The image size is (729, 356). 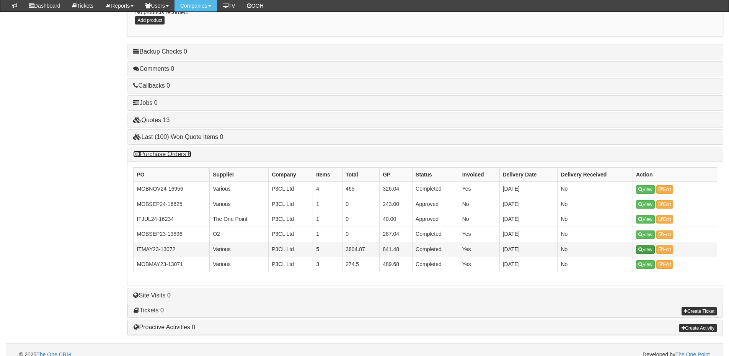 What do you see at coordinates (396, 264) in the screenshot?
I see `td: 489.68` at bounding box center [396, 264].